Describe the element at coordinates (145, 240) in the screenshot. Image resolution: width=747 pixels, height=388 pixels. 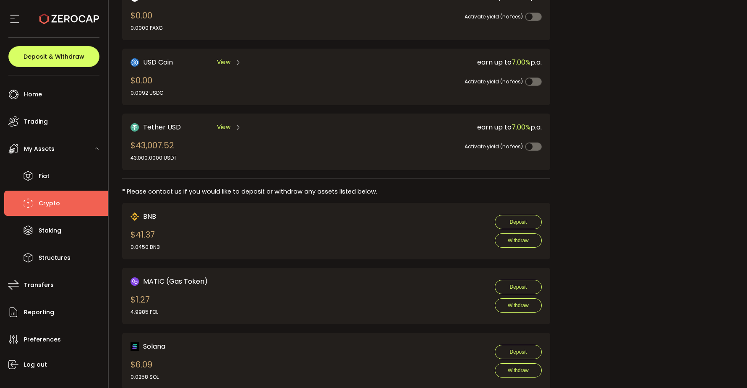
I see `div: $41.37` at that location.